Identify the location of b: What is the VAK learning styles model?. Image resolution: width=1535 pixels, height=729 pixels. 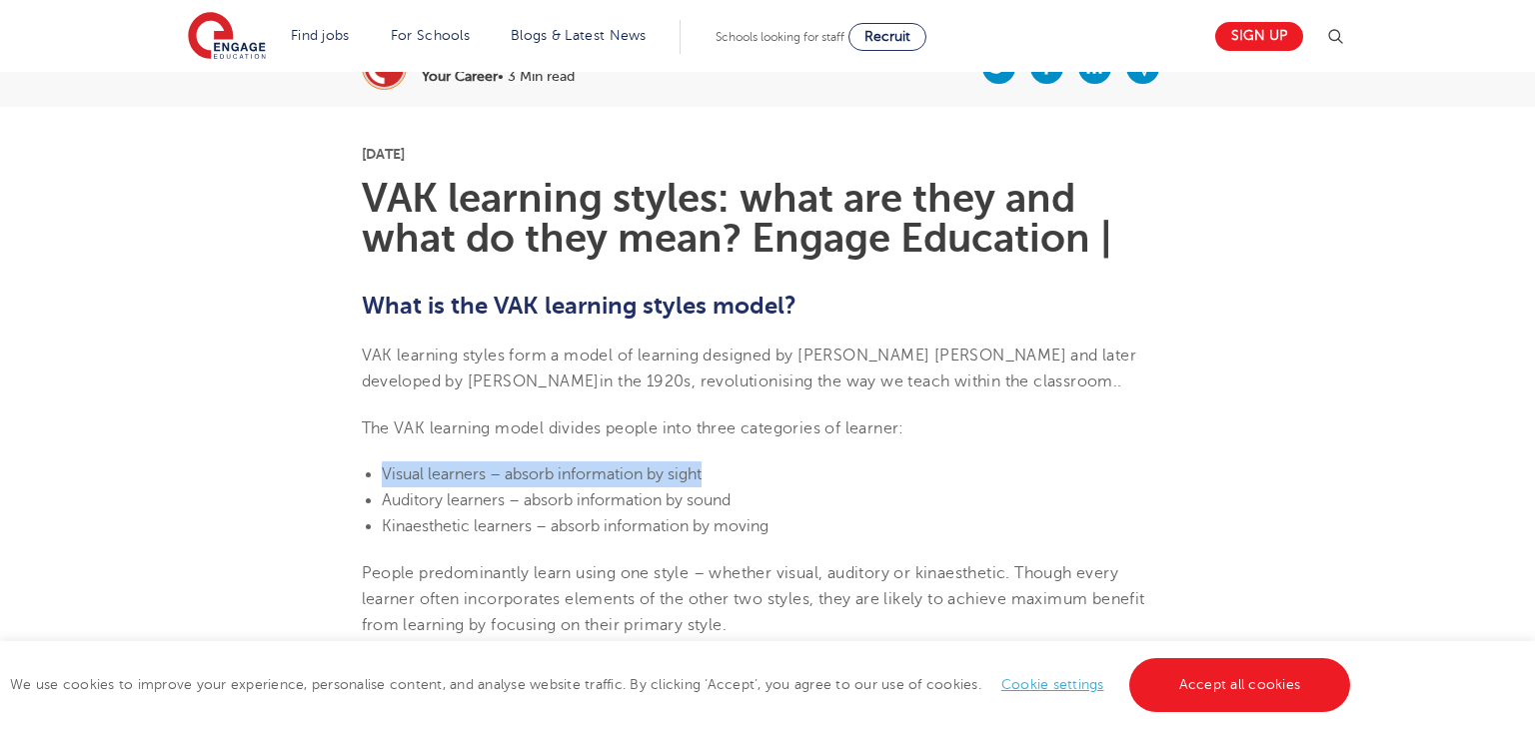
(579, 306).